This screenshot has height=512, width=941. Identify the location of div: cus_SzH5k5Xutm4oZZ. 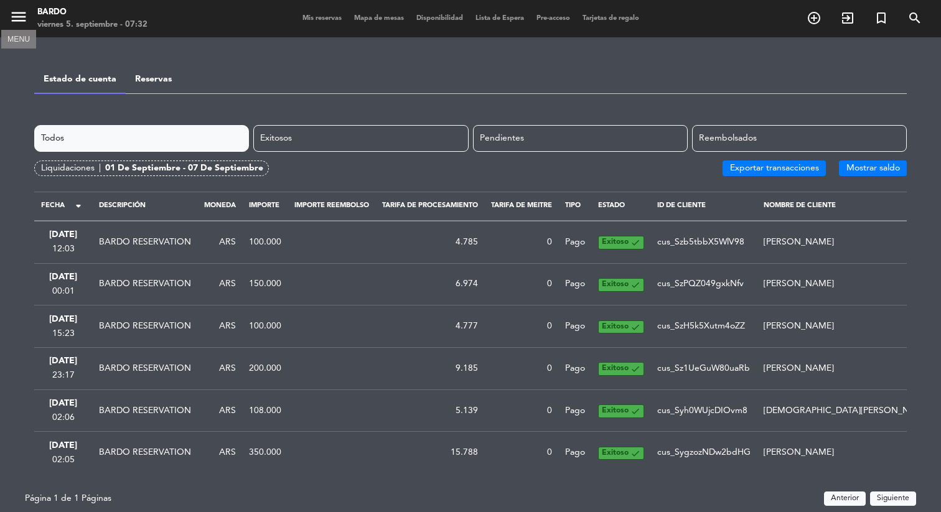
(704, 326).